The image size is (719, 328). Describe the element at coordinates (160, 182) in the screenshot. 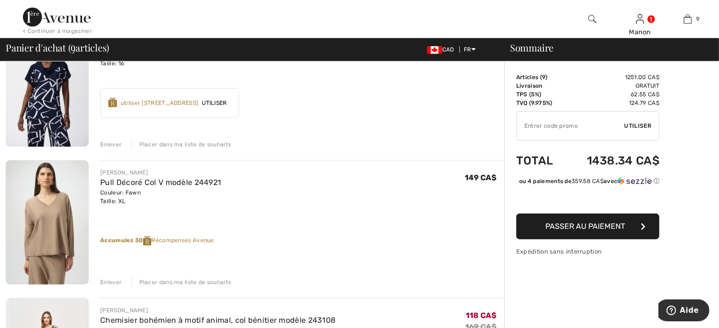

I see `a: Pull Décoré Col V modèle 244921` at that location.